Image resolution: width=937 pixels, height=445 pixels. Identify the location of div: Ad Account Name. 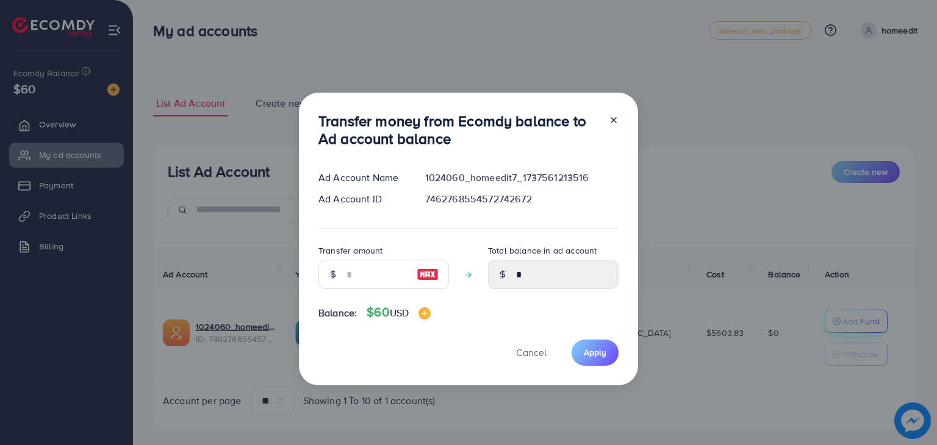
(362, 177).